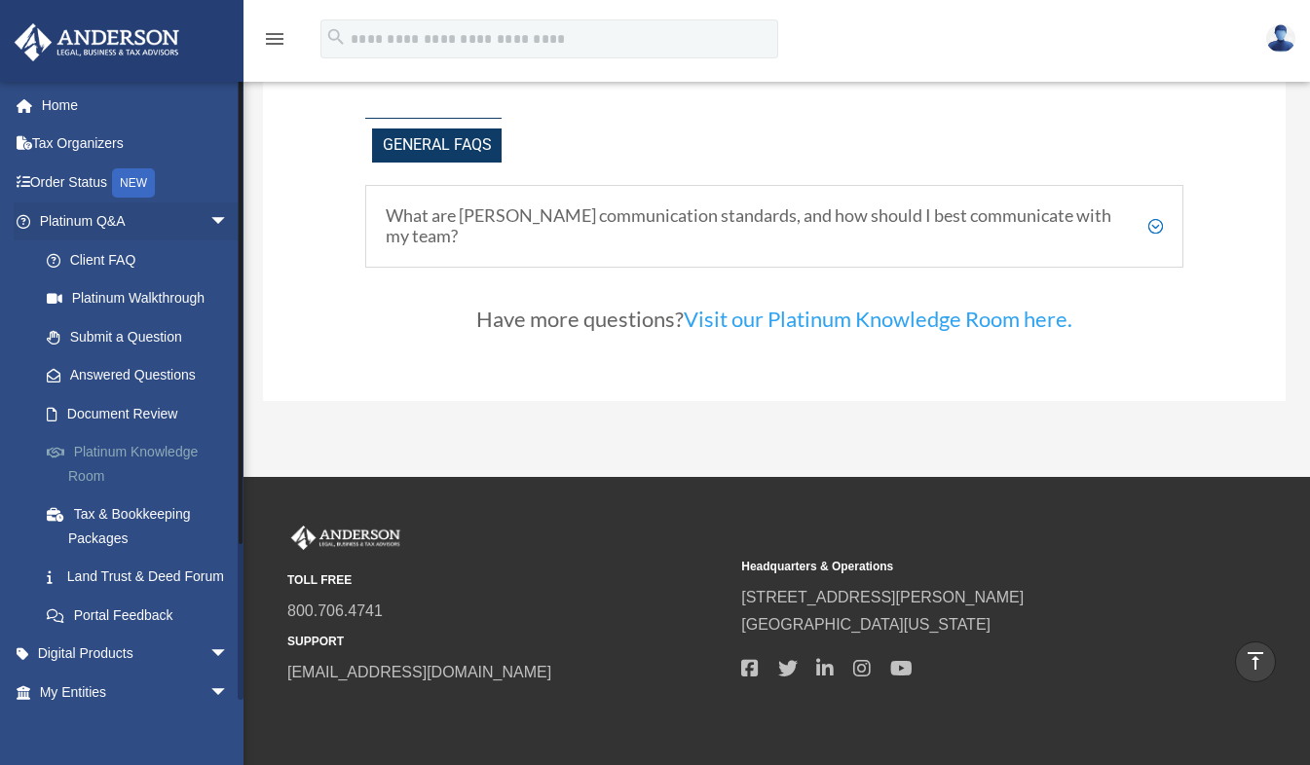 The image size is (1310, 765). I want to click on small: Headquarters & Operations, so click(961, 567).